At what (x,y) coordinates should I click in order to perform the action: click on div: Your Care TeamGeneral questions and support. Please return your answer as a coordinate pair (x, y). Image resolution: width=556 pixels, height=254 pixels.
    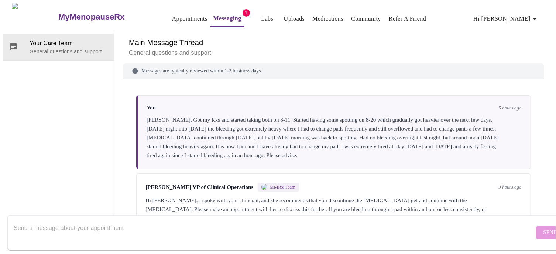
    Looking at the image, I should click on (58, 47).